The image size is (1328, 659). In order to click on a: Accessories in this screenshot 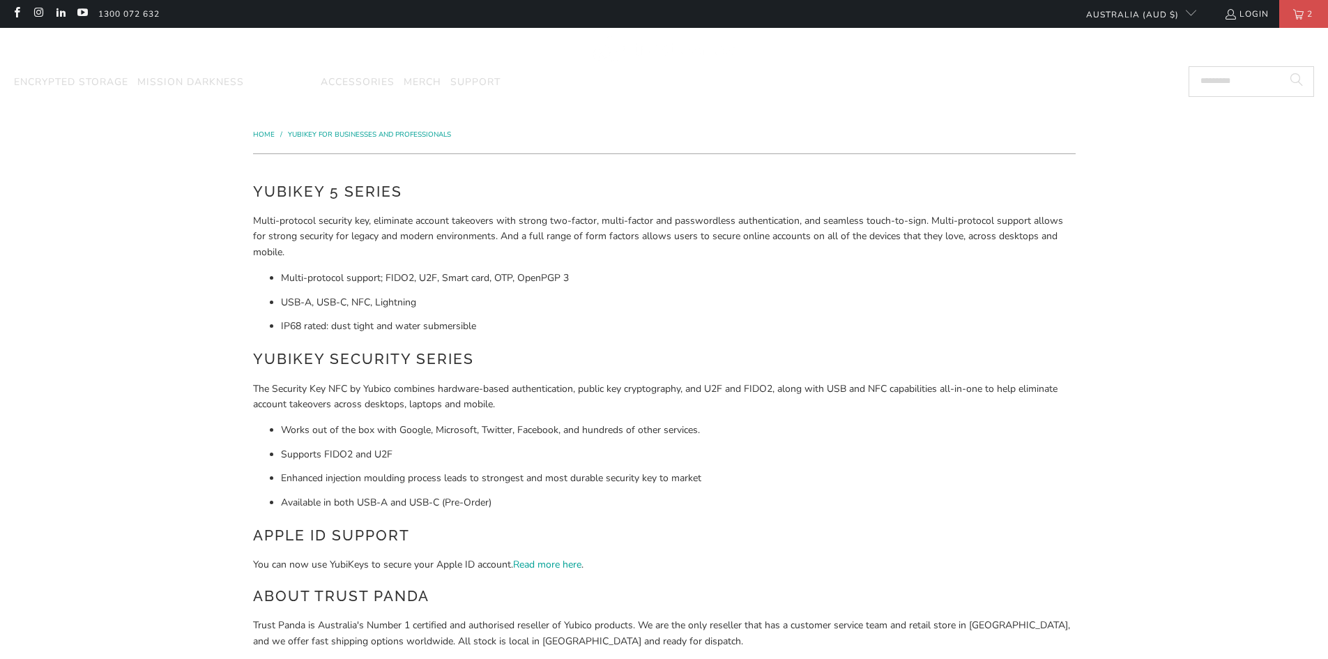, I will do `click(358, 82)`.